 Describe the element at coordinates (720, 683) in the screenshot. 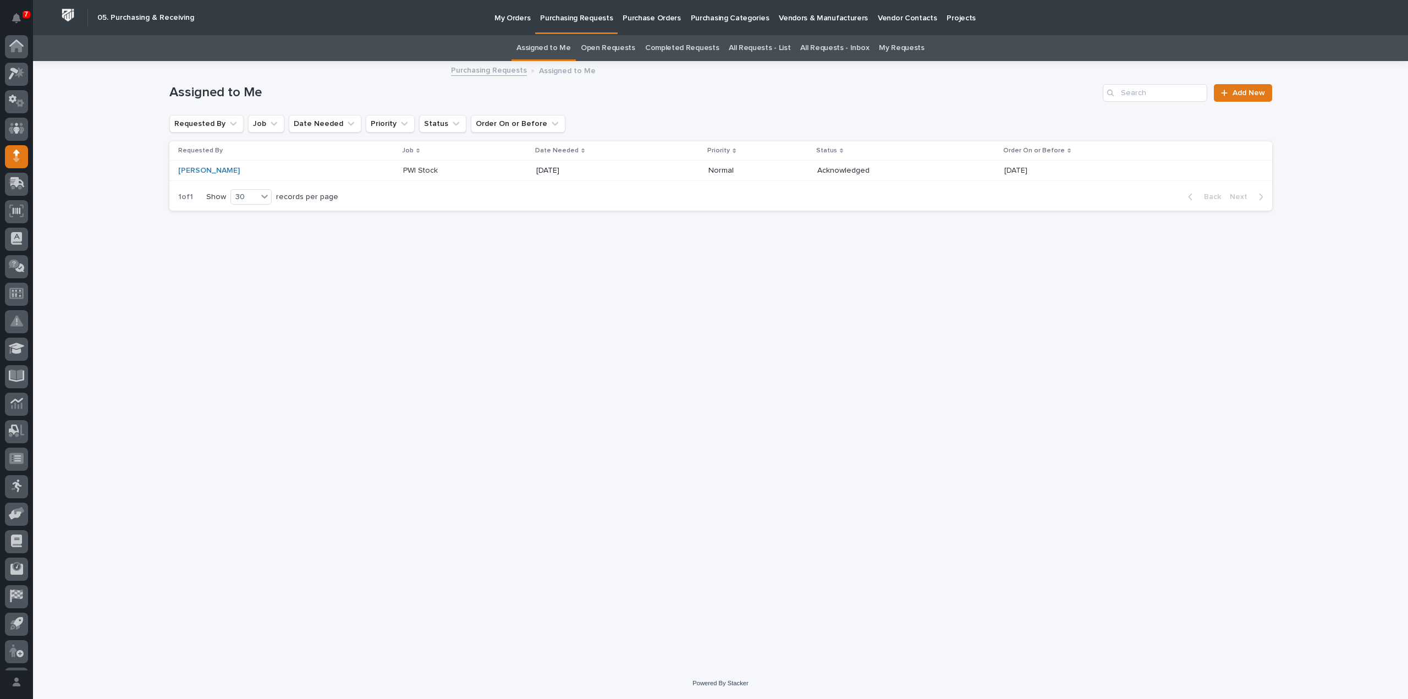

I see `a: Powered By Stacker` at that location.